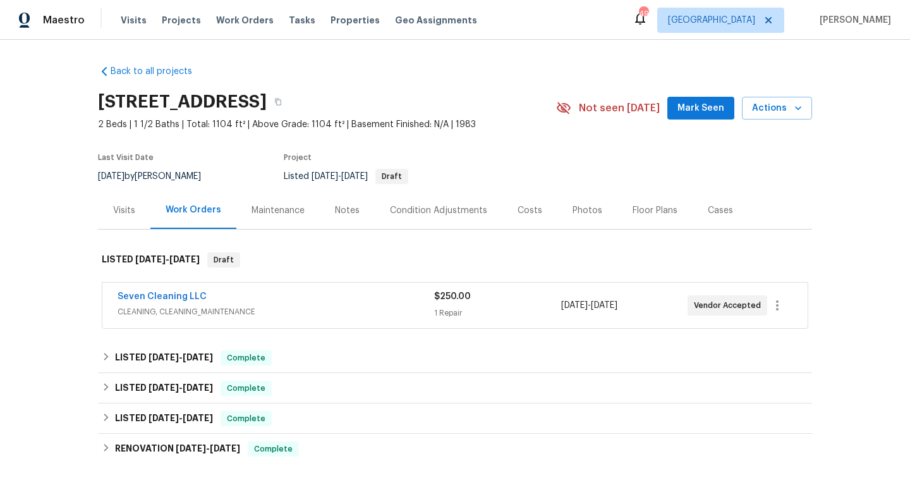 The height and width of the screenshot is (492, 910). Describe the element at coordinates (777, 108) in the screenshot. I see `span: Actions` at that location.